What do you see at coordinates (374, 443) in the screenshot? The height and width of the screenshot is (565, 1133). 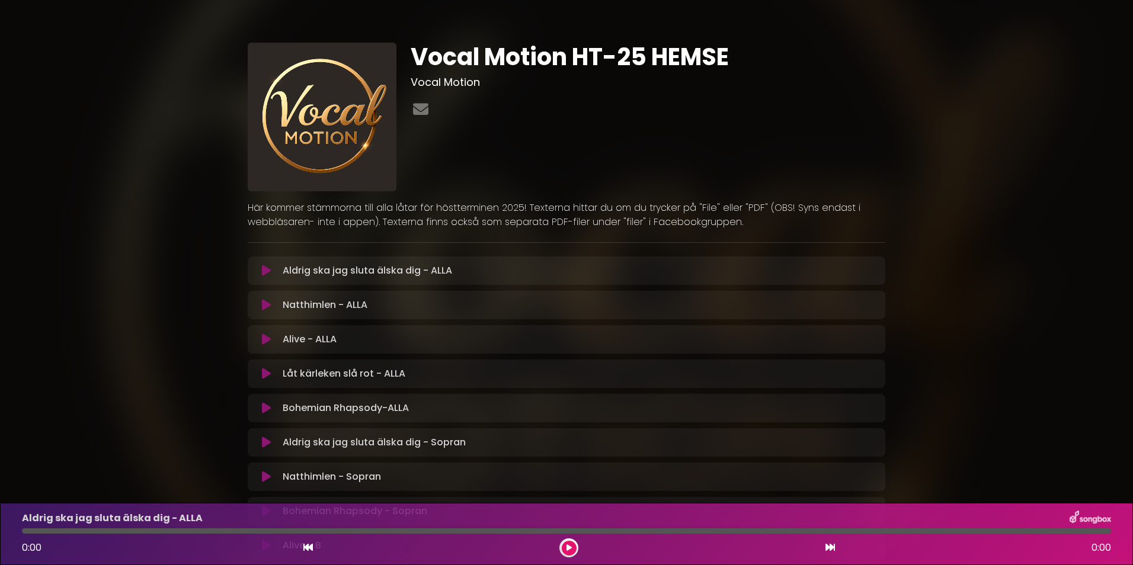 I see `p: Aldrig ska jag sluta älska dig - Sopran` at bounding box center [374, 443].